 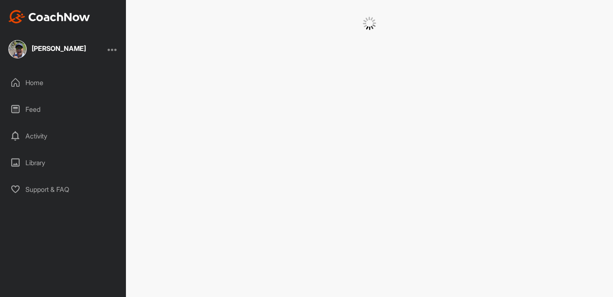 What do you see at coordinates (63, 83) in the screenshot?
I see `div: Home` at bounding box center [63, 83].